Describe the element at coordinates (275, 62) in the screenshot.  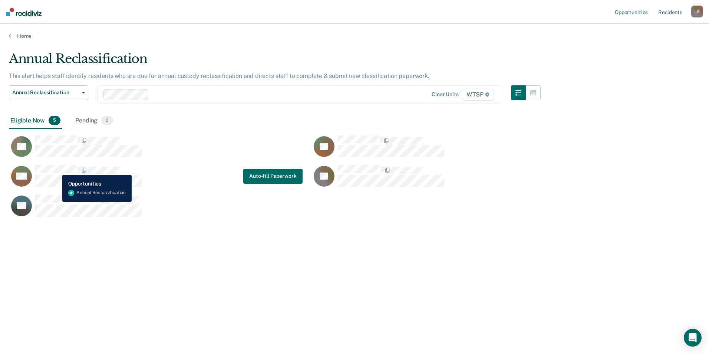
I see `div: Annual Reclassification` at that location.